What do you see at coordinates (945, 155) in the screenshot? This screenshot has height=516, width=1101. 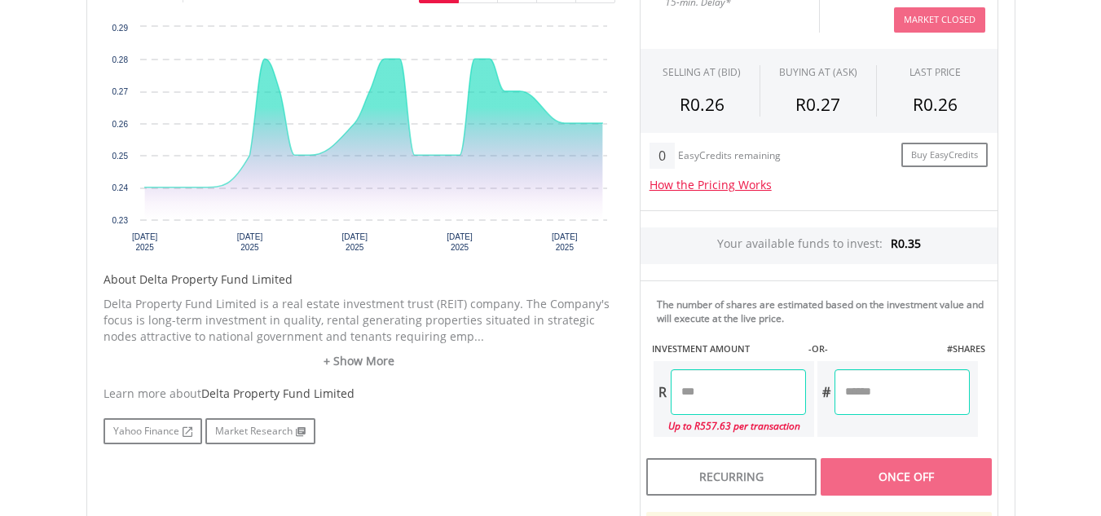 I see `a: Buy EasyCredits` at bounding box center [945, 155].